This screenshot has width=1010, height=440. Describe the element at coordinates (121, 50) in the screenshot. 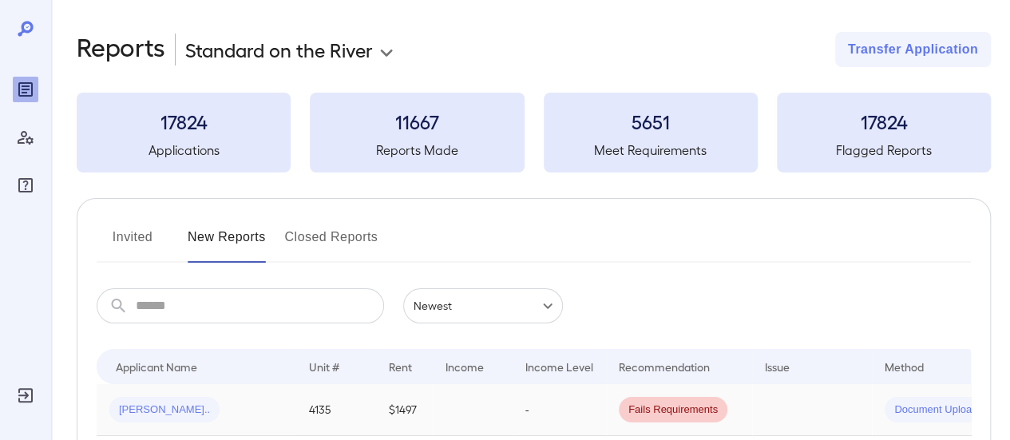

I see `h2: Reports` at that location.